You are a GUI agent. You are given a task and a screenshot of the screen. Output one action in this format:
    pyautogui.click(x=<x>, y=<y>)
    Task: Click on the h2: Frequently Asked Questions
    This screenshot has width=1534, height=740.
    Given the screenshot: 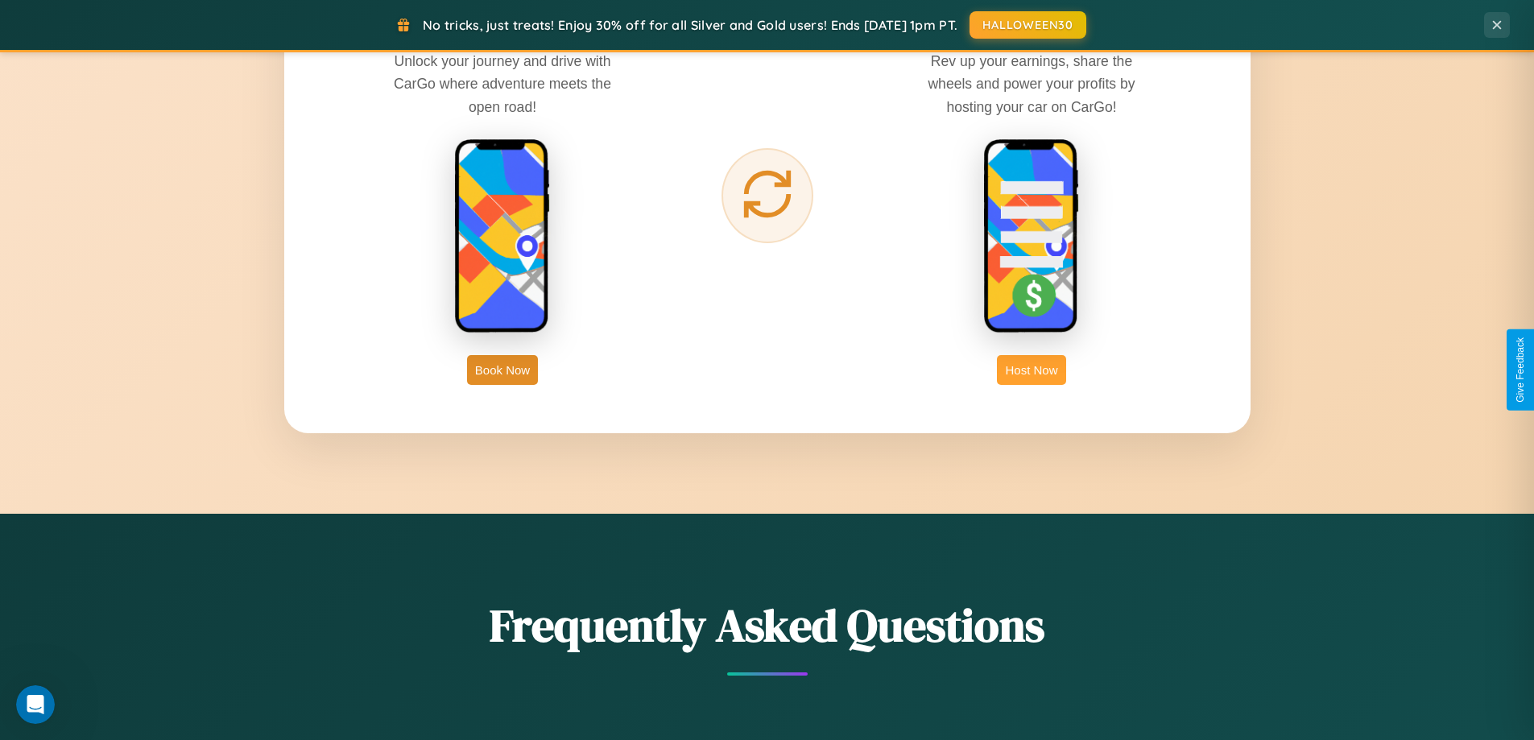 What is the action you would take?
    pyautogui.click(x=767, y=625)
    